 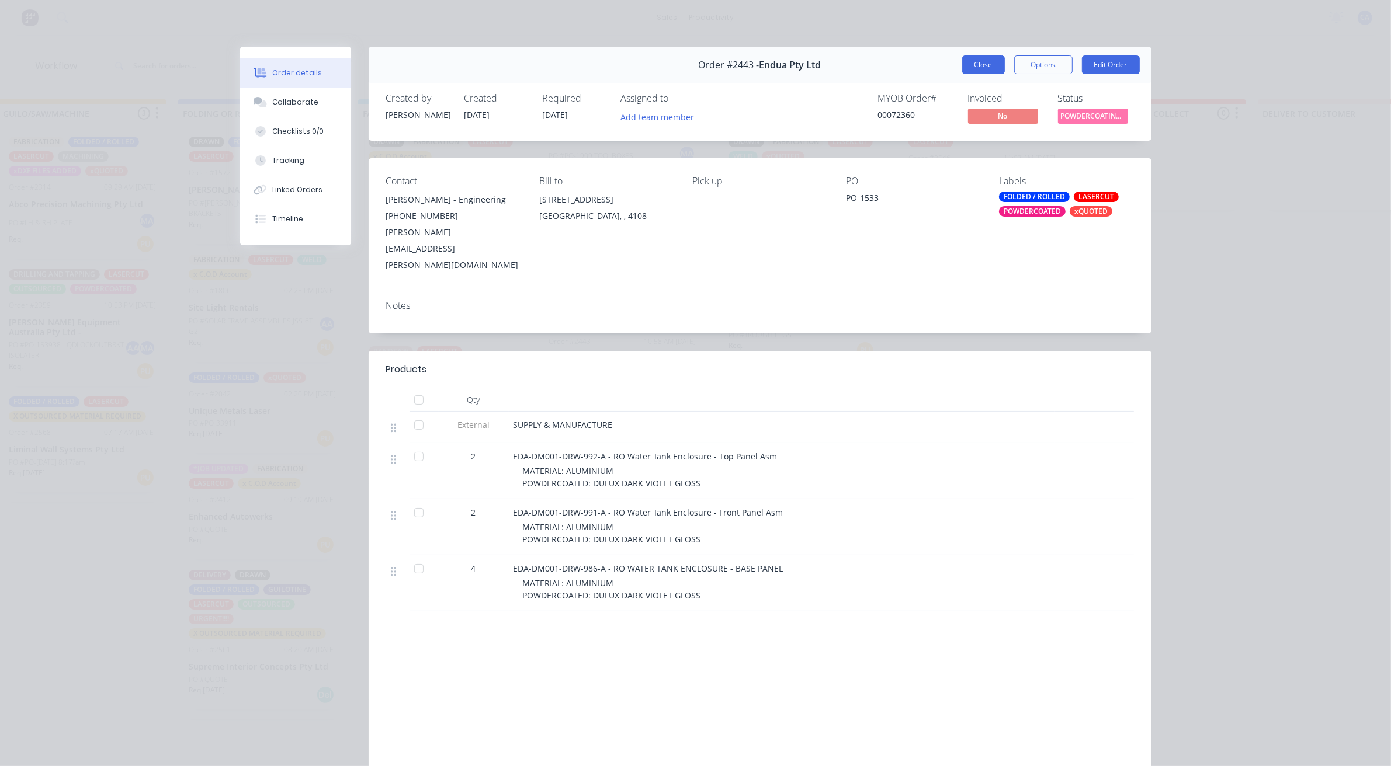 I want to click on div: PO-1533, so click(x=913, y=200).